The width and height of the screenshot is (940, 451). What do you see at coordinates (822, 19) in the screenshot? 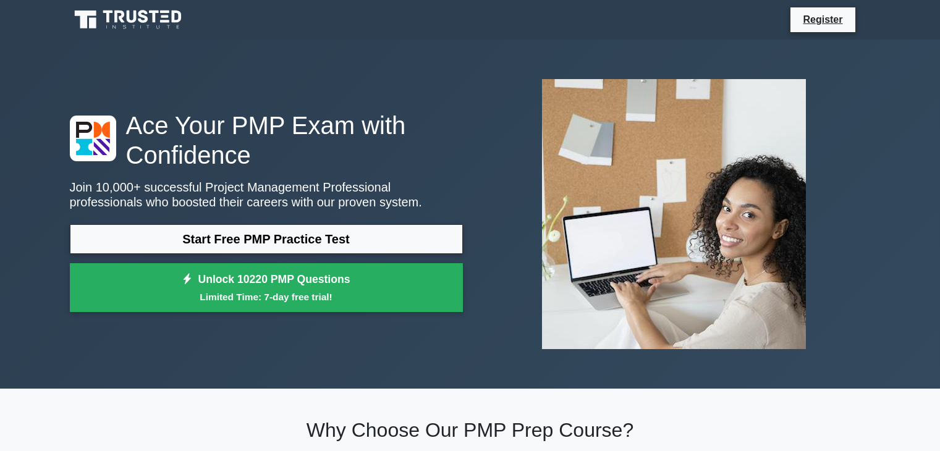
I see `a: Register` at bounding box center [822, 19].